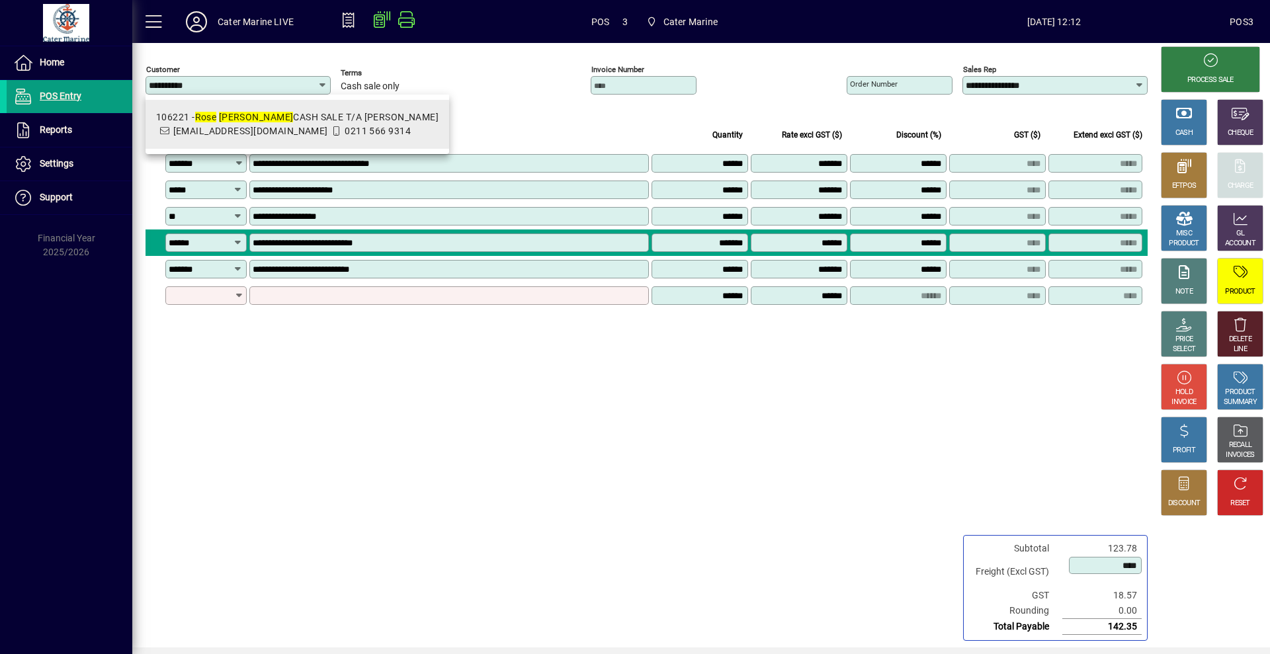 The height and width of the screenshot is (654, 1270). Describe the element at coordinates (1240, 186) in the screenshot. I see `div: CHARGE` at that location.